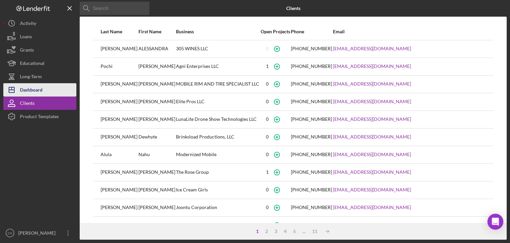  What do you see at coordinates (218, 207) in the screenshot?
I see `div: Joontu Corporation` at bounding box center [218, 207].